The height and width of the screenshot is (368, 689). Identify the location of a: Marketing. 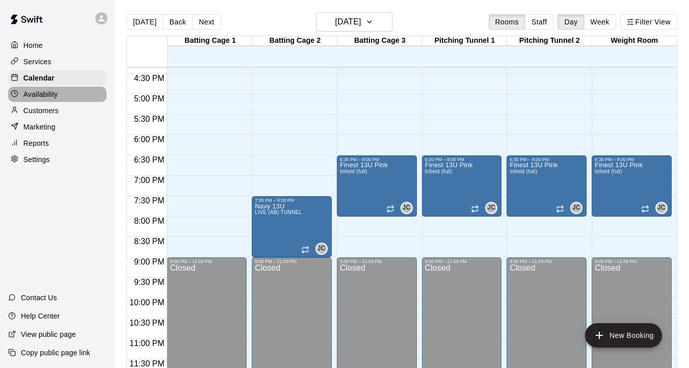
(57, 127).